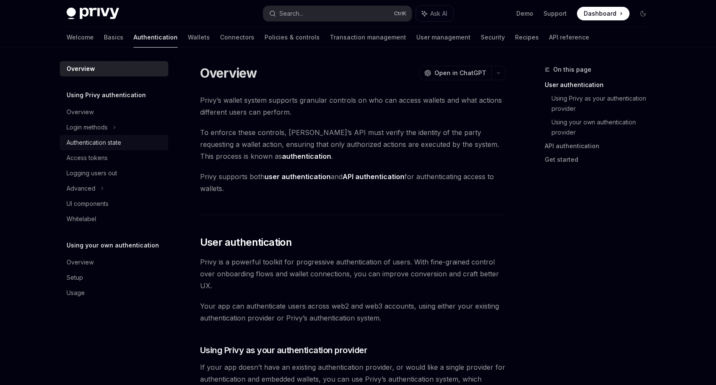  I want to click on a: UI components, so click(114, 204).